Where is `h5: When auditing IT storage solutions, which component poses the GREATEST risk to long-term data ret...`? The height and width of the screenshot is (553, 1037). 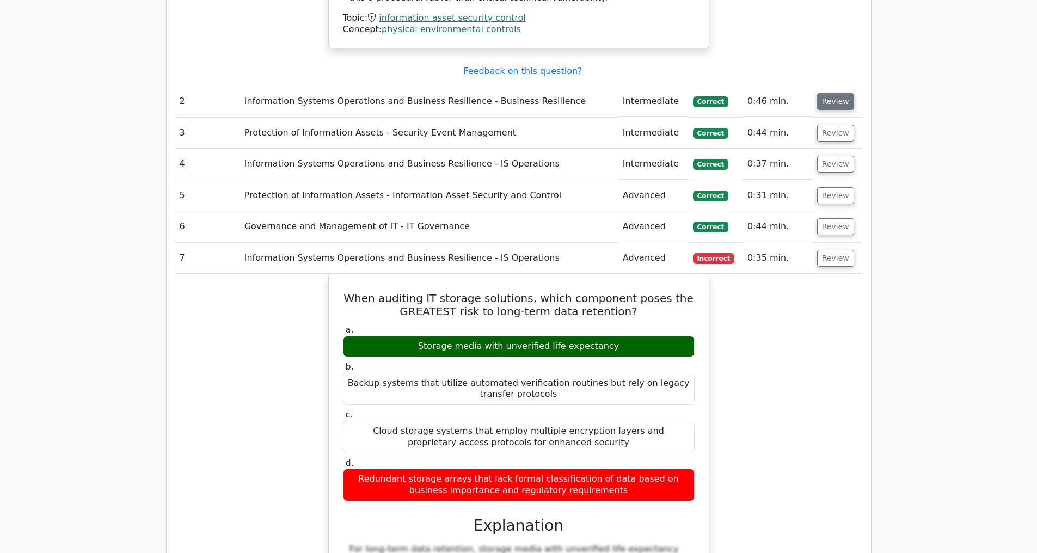 h5: When auditing IT storage solutions, which component poses the GREATEST risk to long-term data ret... is located at coordinates (519, 305).